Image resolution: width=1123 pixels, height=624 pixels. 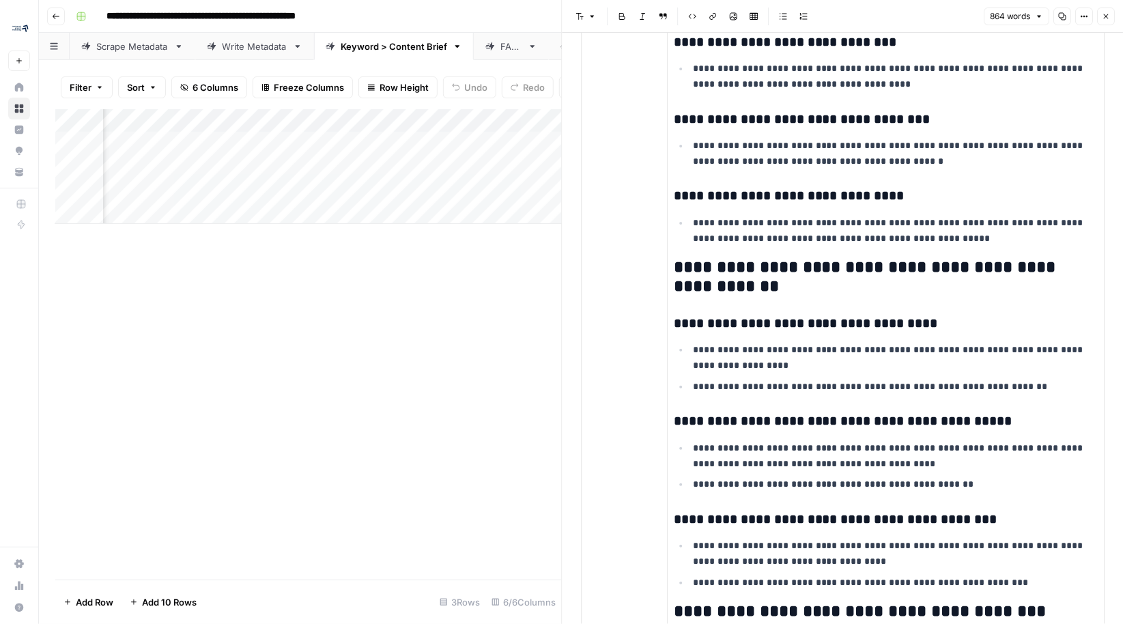 What do you see at coordinates (19, 28) in the screenshot?
I see `button: Workspace: Compound Growth` at bounding box center [19, 28].